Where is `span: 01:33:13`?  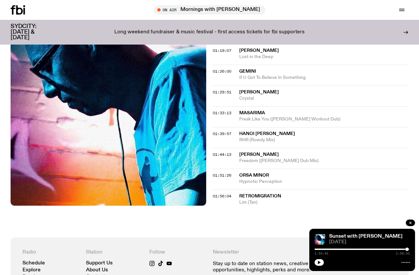 span: 01:33:13 is located at coordinates (222, 113).